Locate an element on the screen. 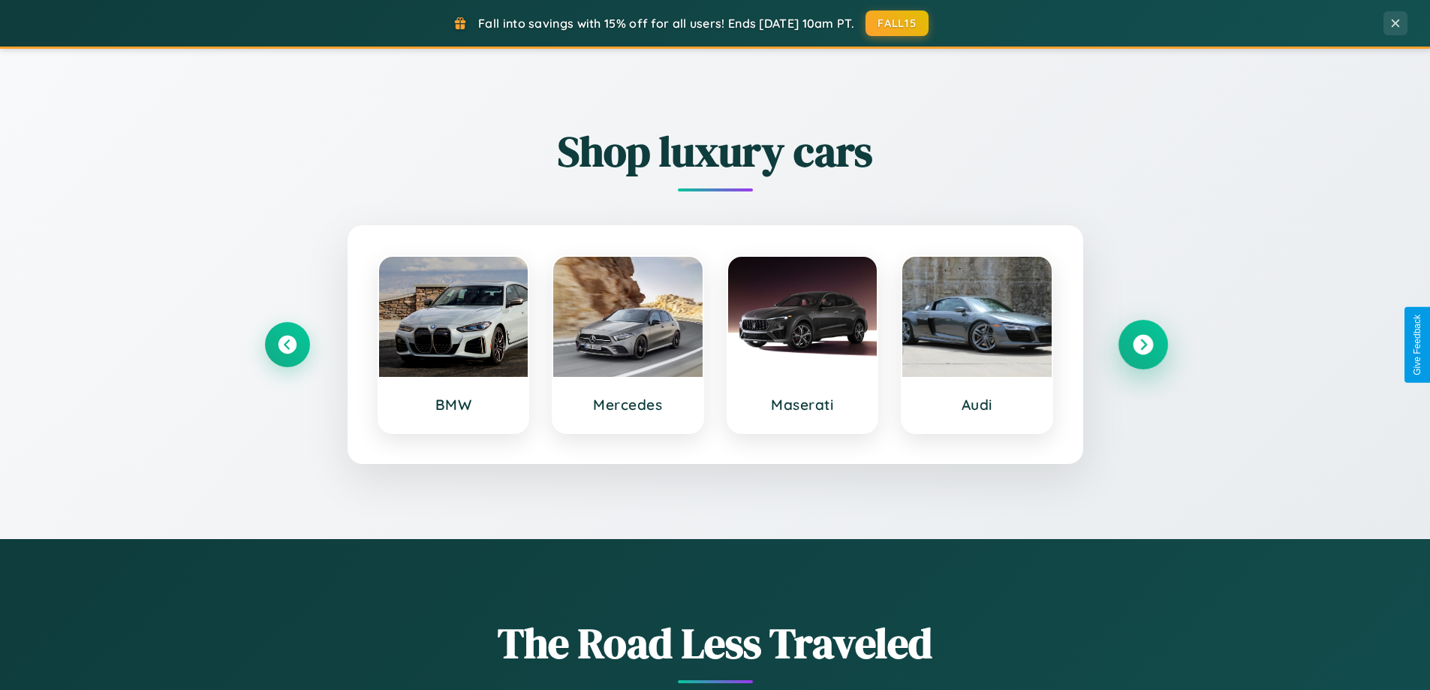 Image resolution: width=1430 pixels, height=690 pixels. h2: Shop luxury cars is located at coordinates (715, 151).